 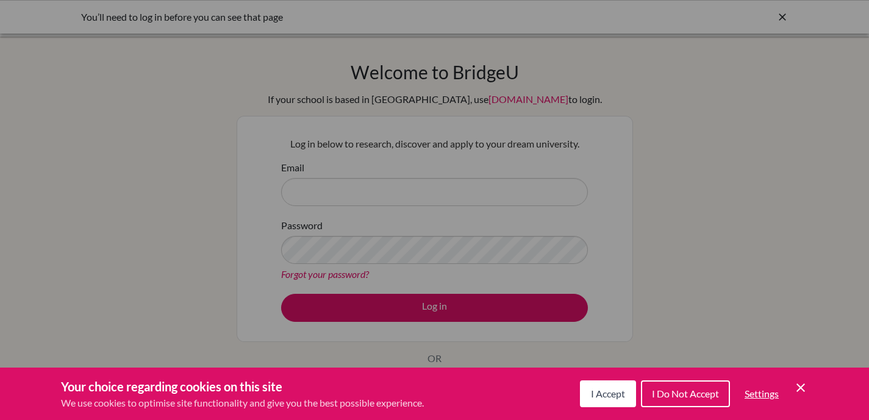 I want to click on h3: Your choice regarding cookies on this site, so click(x=242, y=387).